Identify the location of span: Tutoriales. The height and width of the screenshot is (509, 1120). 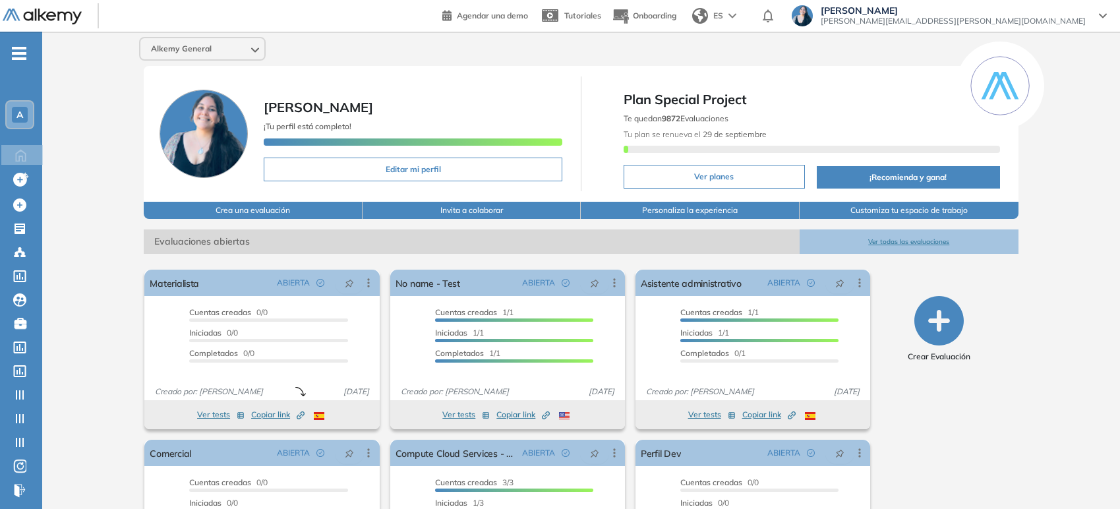
(583, 15).